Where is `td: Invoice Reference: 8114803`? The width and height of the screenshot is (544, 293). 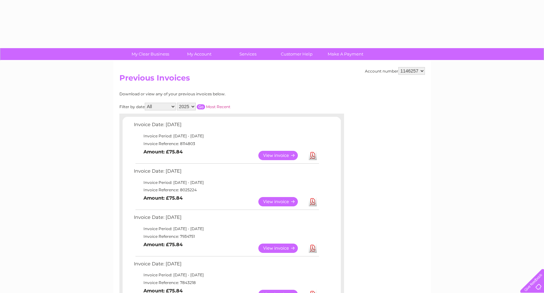 td: Invoice Reference: 8114803 is located at coordinates (226, 144).